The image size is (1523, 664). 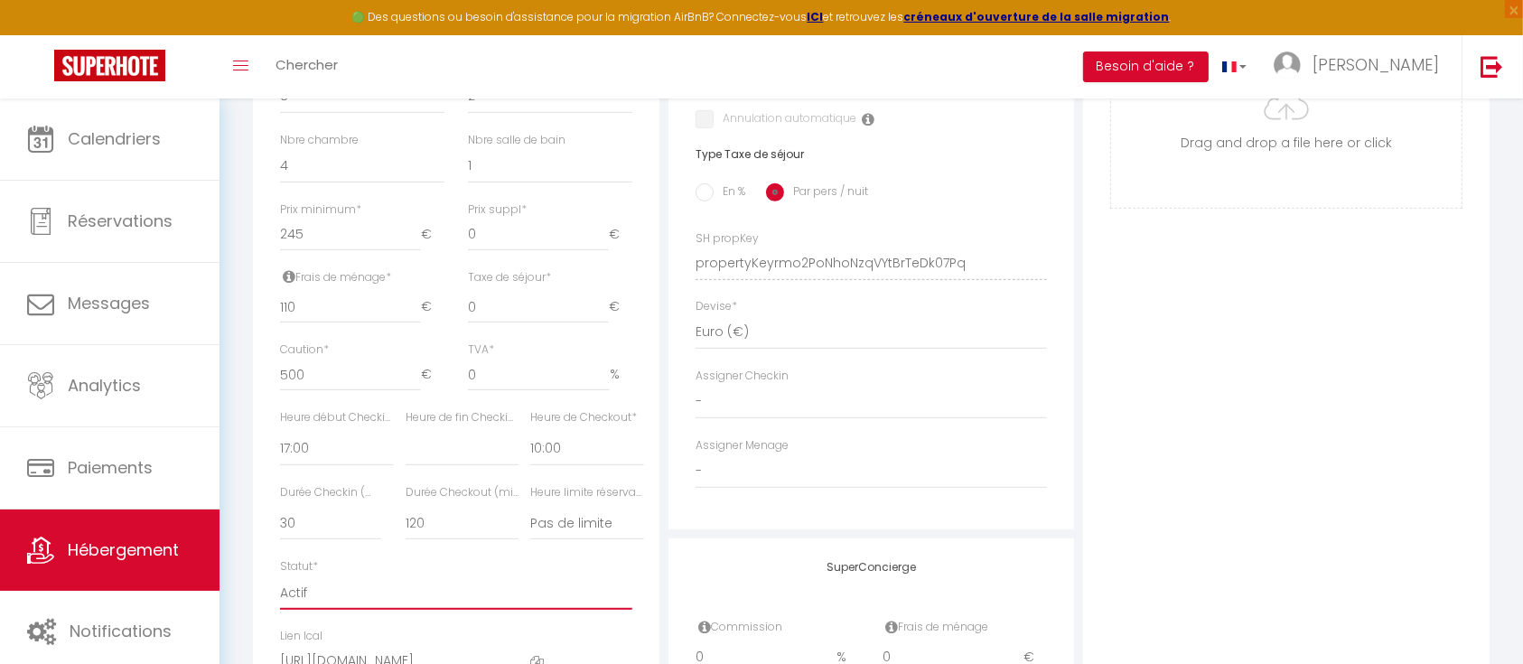 What do you see at coordinates (741, 376) in the screenshot?
I see `label: Assigner Checkin` at bounding box center [741, 376].